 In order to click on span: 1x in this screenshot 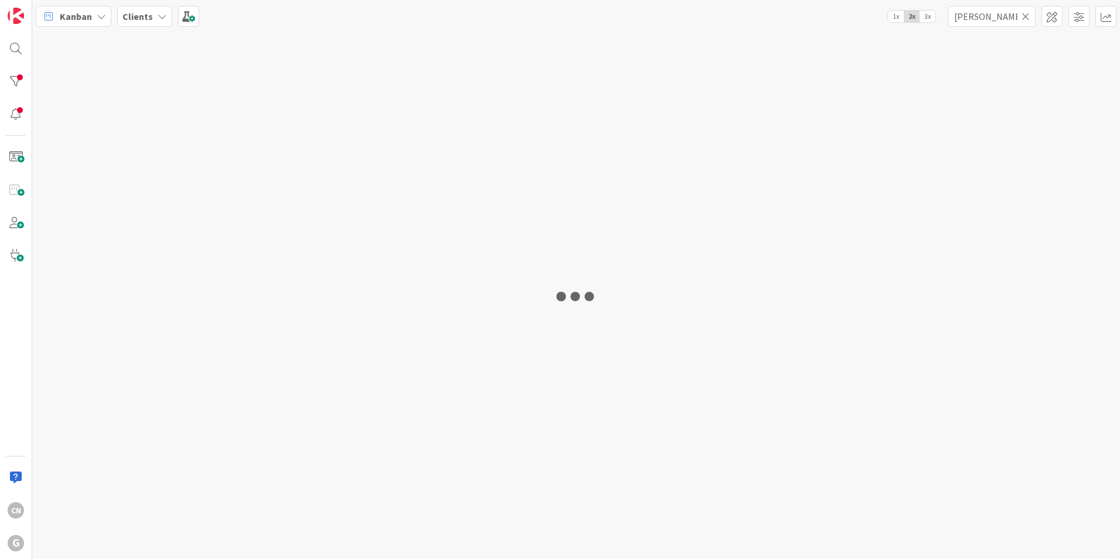, I will do `click(896, 16)`.